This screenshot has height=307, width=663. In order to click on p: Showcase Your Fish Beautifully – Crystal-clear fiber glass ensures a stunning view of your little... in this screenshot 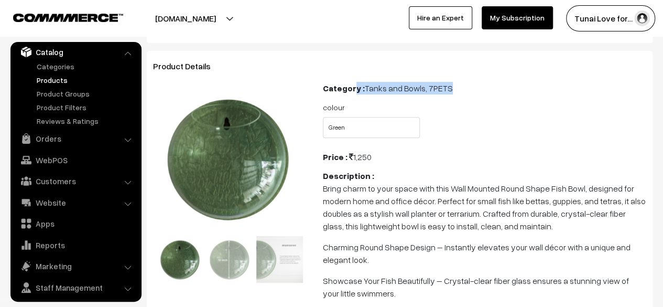, I will do `click(484, 287)`.